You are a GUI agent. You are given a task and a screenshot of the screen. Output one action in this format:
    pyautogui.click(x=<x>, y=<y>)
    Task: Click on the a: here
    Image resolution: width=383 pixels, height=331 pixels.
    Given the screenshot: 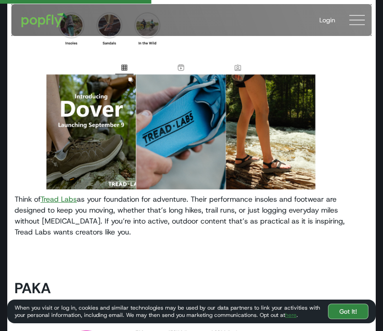 What is the action you would take?
    pyautogui.click(x=291, y=315)
    